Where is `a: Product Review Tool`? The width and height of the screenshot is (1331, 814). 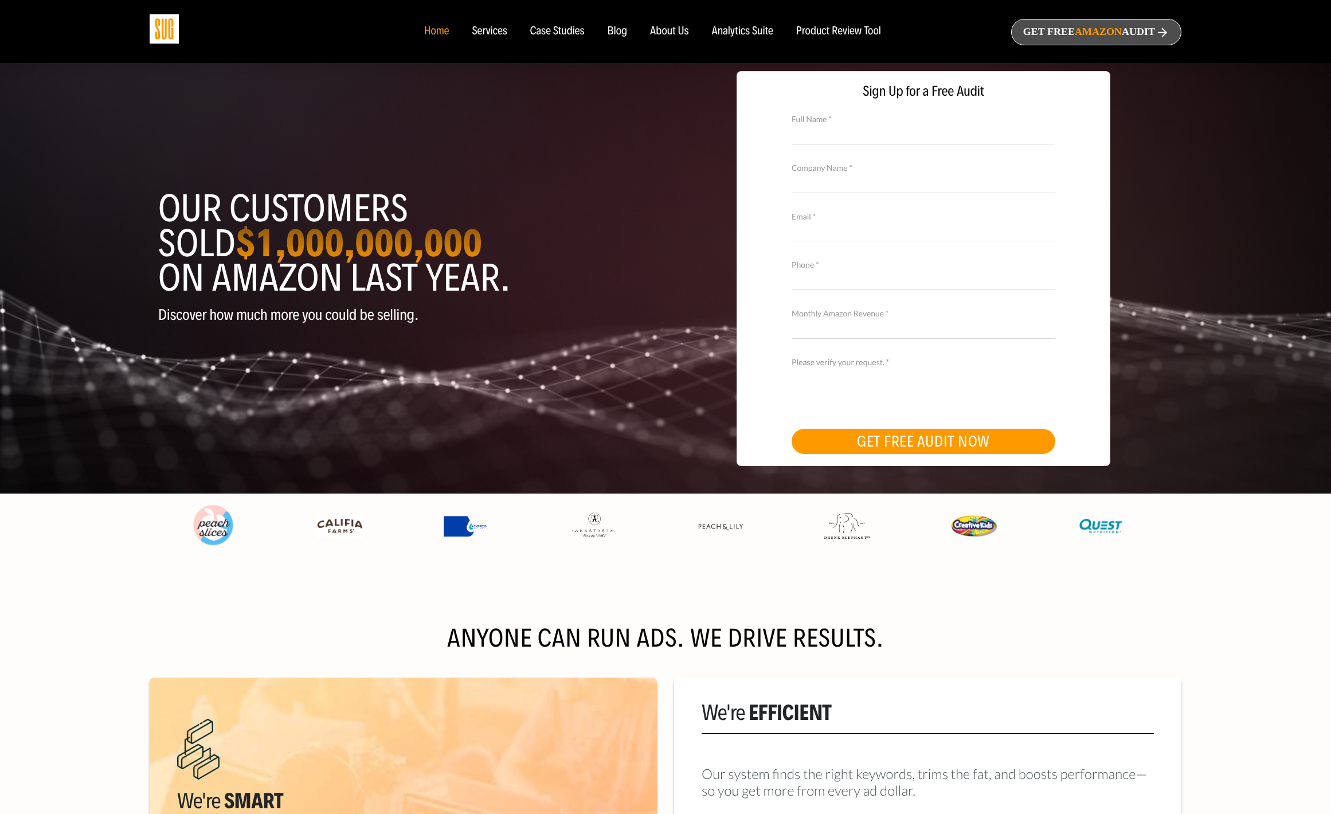 a: Product Review Tool is located at coordinates (838, 32).